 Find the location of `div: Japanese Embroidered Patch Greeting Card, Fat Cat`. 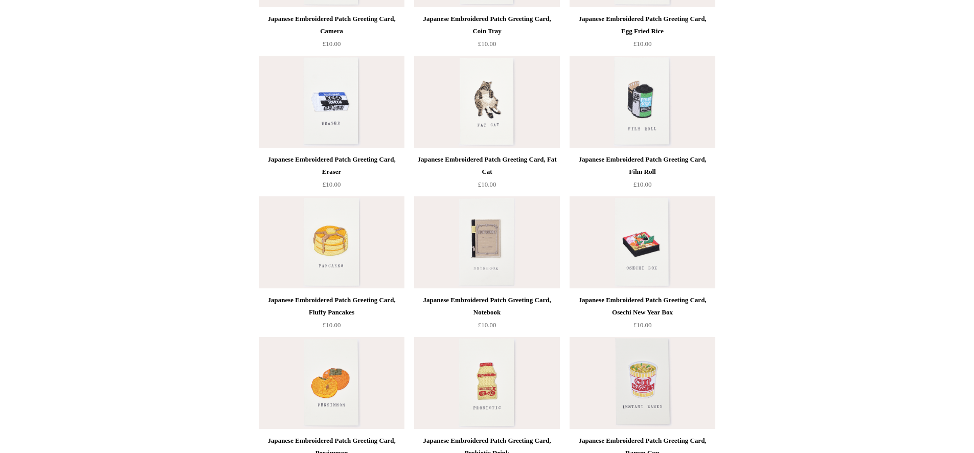

div: Japanese Embroidered Patch Greeting Card, Fat Cat is located at coordinates (487, 166).